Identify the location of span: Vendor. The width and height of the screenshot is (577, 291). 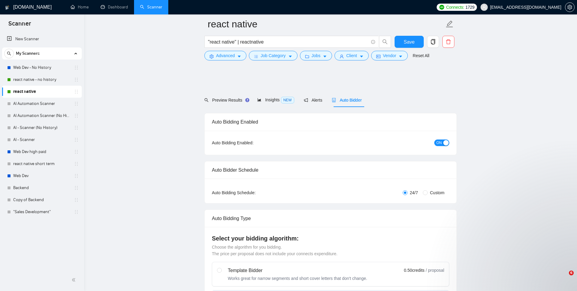
(389, 56).